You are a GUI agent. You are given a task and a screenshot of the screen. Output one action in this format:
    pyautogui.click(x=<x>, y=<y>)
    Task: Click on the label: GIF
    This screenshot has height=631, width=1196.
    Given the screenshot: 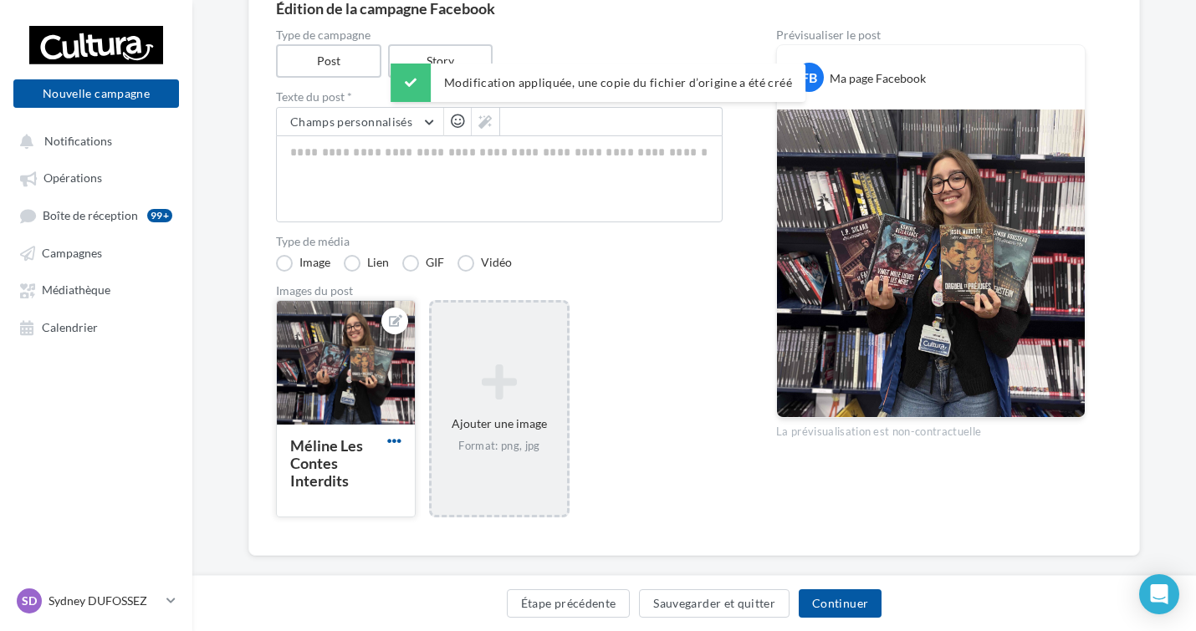 What is the action you would take?
    pyautogui.click(x=423, y=263)
    